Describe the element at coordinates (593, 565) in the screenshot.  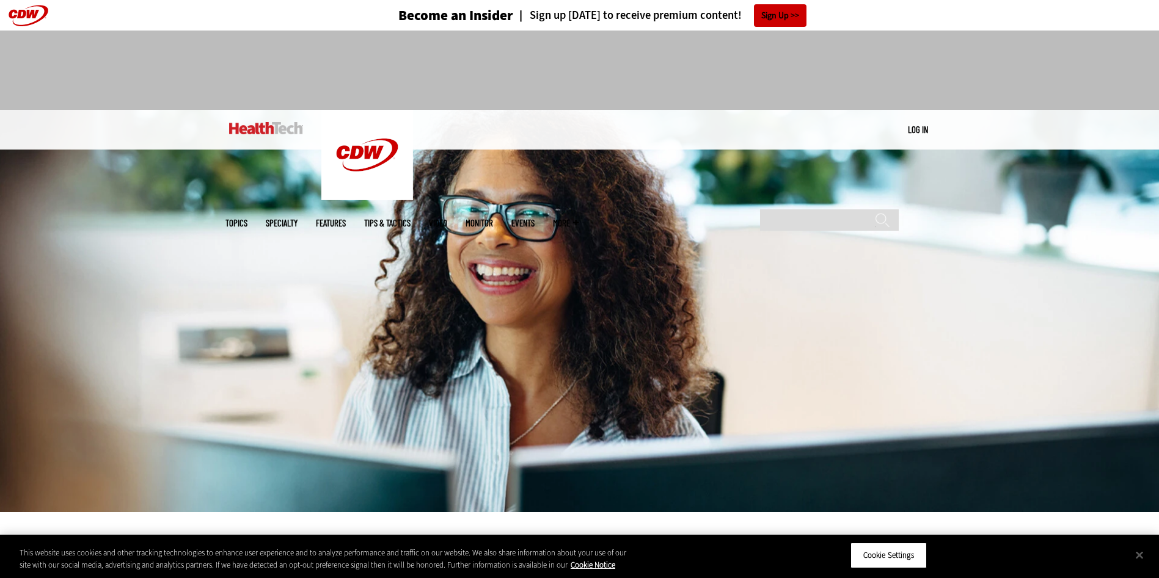
I see `a: More information about your privacy` at that location.